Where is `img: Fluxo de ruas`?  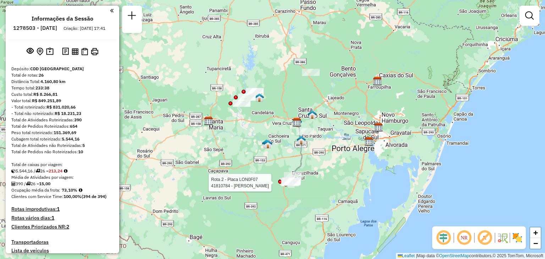 img: Fluxo de ruas is located at coordinates (502, 238).